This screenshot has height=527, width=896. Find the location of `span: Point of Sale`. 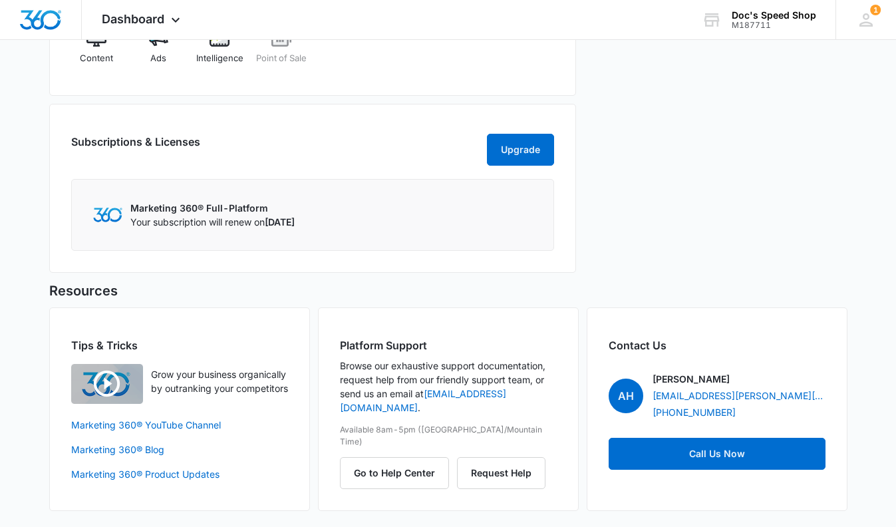

span: Point of Sale is located at coordinates (281, 59).